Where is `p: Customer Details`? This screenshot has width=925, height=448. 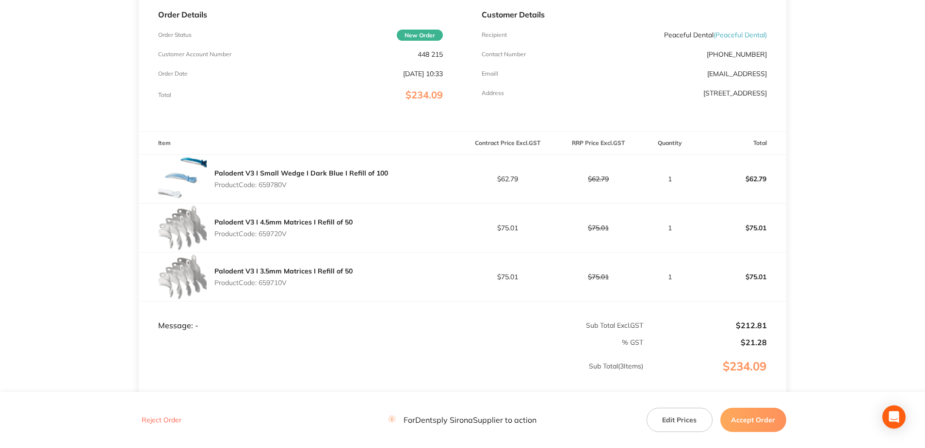
p: Customer Details is located at coordinates (624, 15).